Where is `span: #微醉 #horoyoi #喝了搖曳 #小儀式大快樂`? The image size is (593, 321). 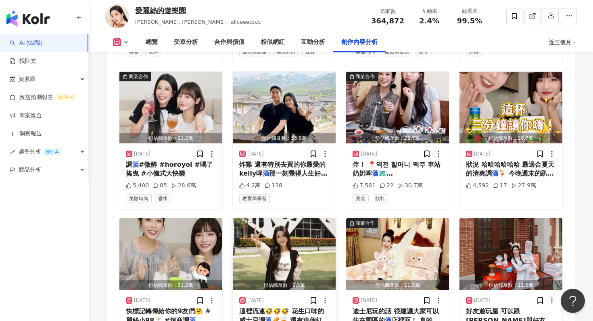
span: #微醉 #horoyoi #喝了搖曳 #小儀式大快樂 is located at coordinates (169, 169).